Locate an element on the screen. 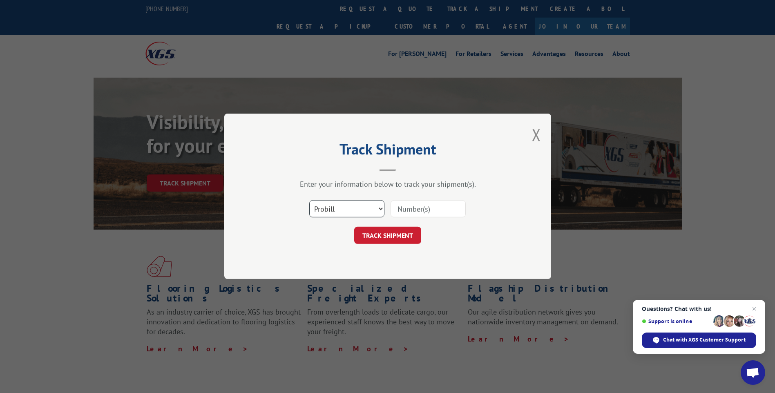  span: Close chat is located at coordinates (754, 309).